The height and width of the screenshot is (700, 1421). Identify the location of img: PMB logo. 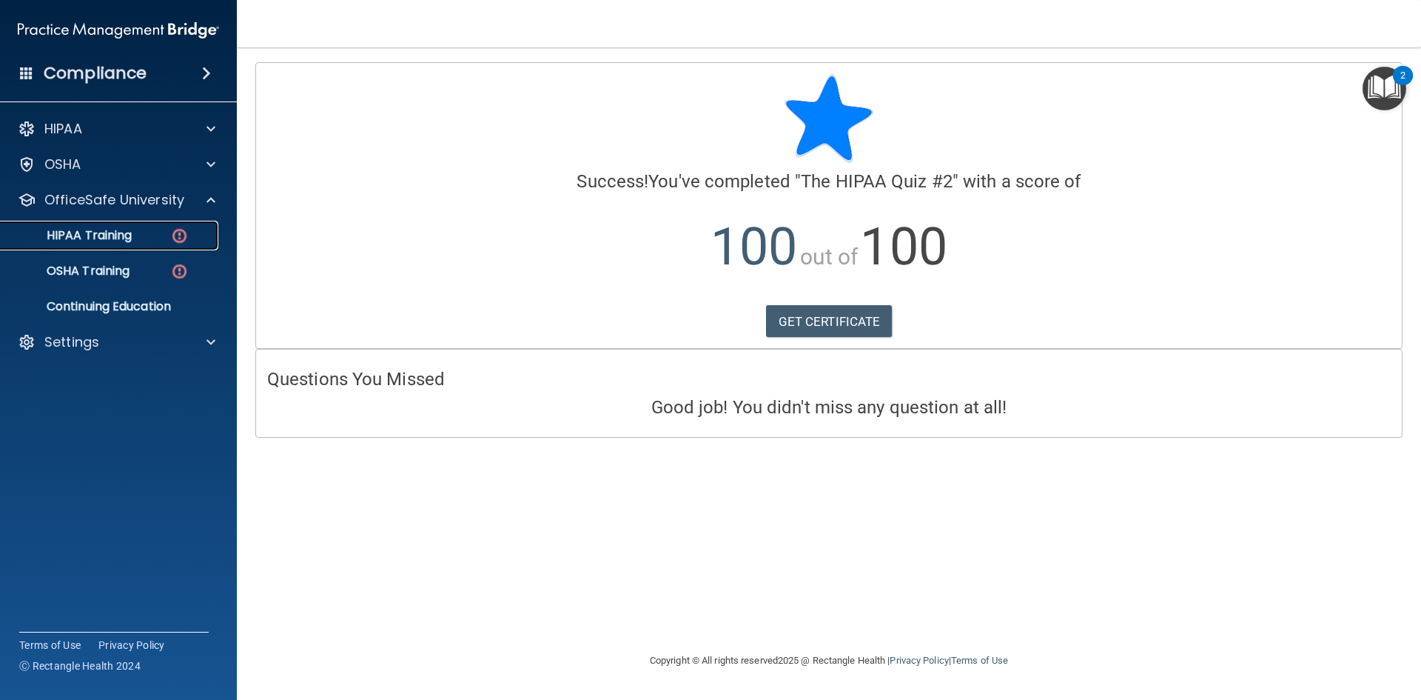
(118, 30).